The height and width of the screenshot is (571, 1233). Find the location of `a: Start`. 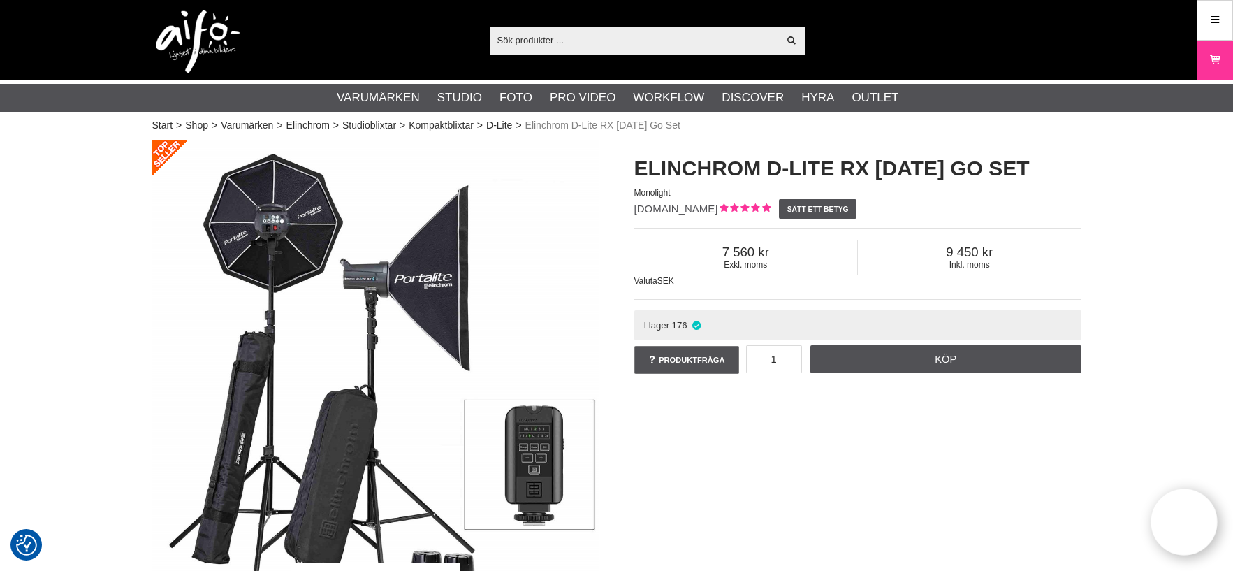

a: Start is located at coordinates (163, 125).